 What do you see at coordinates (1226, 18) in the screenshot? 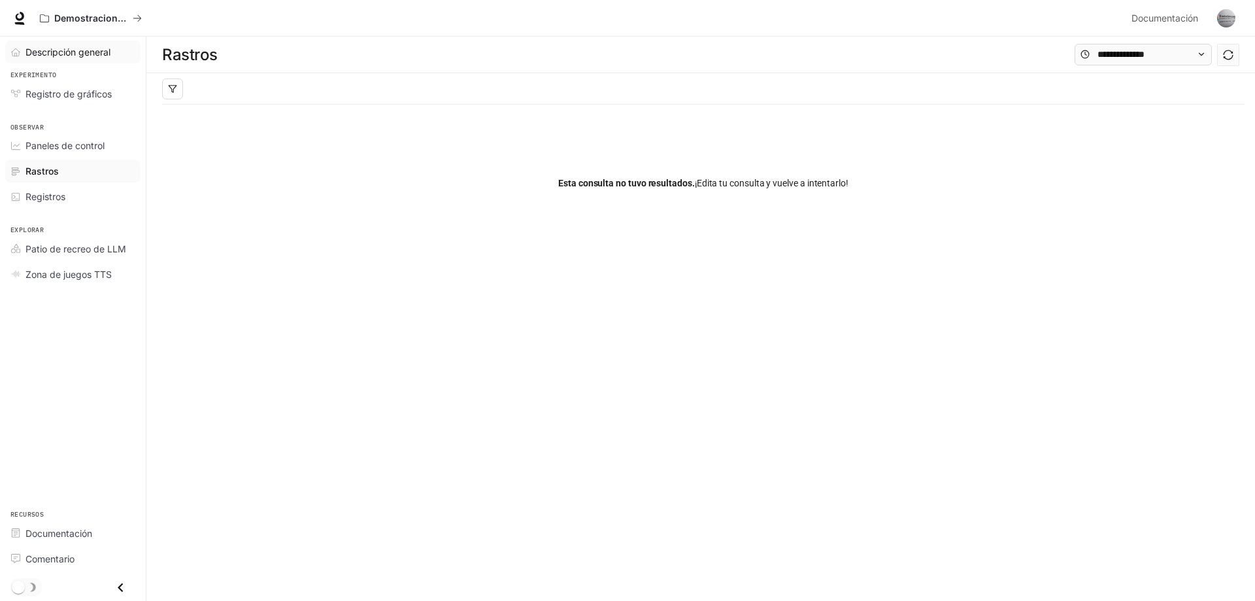
I see `button: Avatar de usuario` at bounding box center [1226, 18].